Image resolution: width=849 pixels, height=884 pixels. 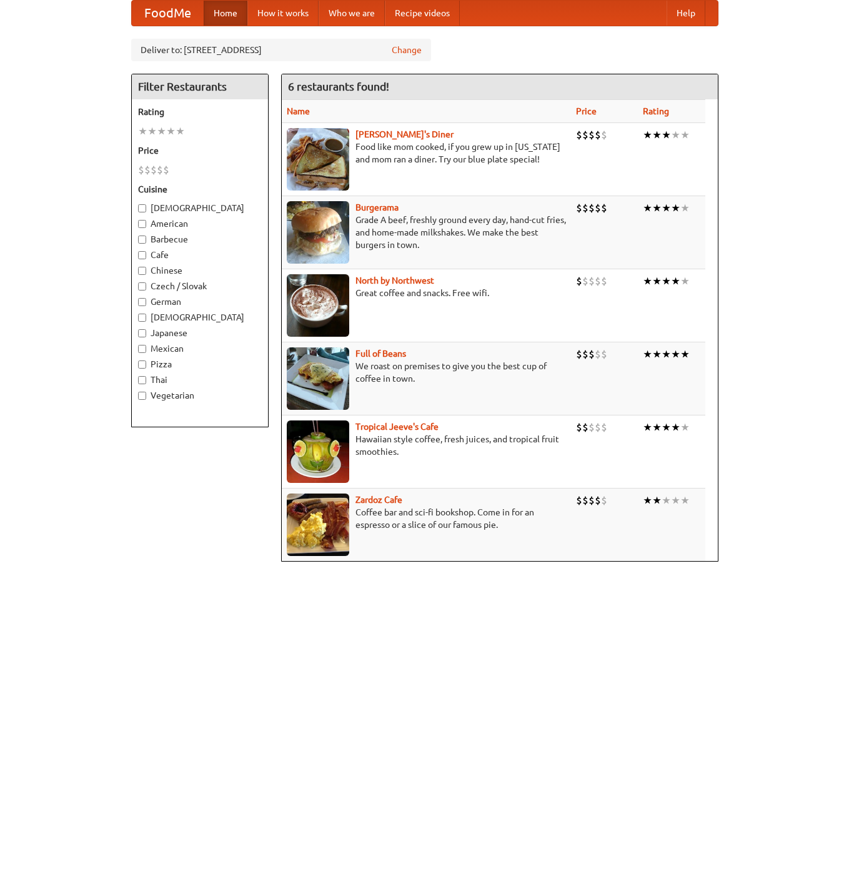 I want to click on b: Tropical Jeeve's Cafe, so click(x=397, y=427).